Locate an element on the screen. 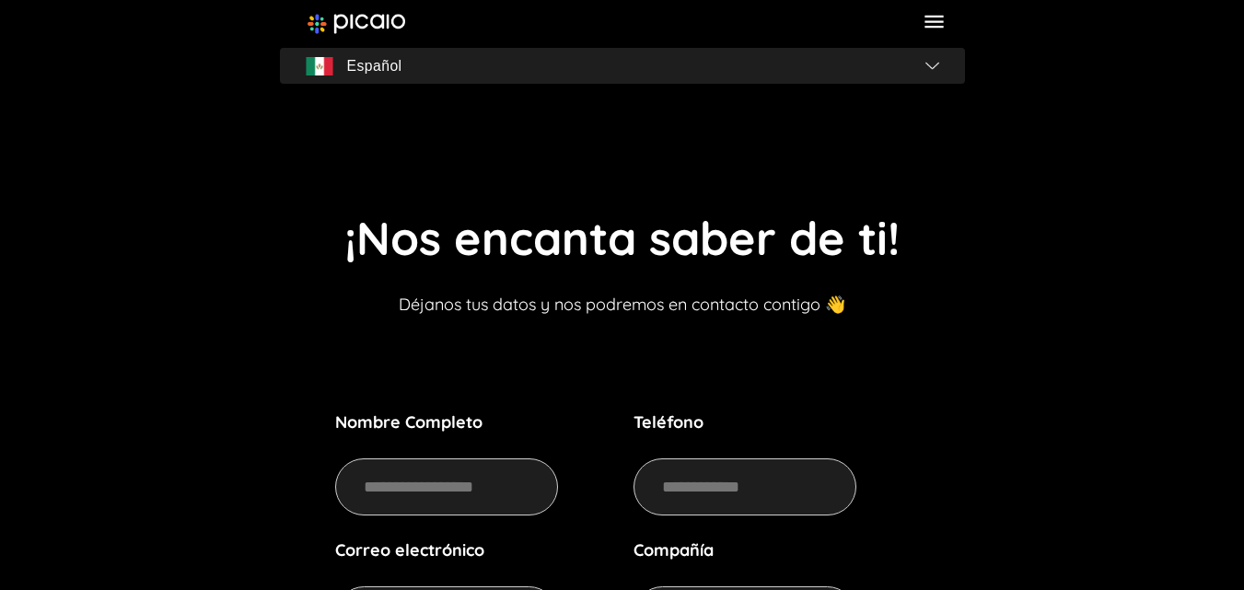 The image size is (1244, 590). p: Déjanos tus datos y nos podremos en contacto contigo 👋 is located at coordinates (621, 305).